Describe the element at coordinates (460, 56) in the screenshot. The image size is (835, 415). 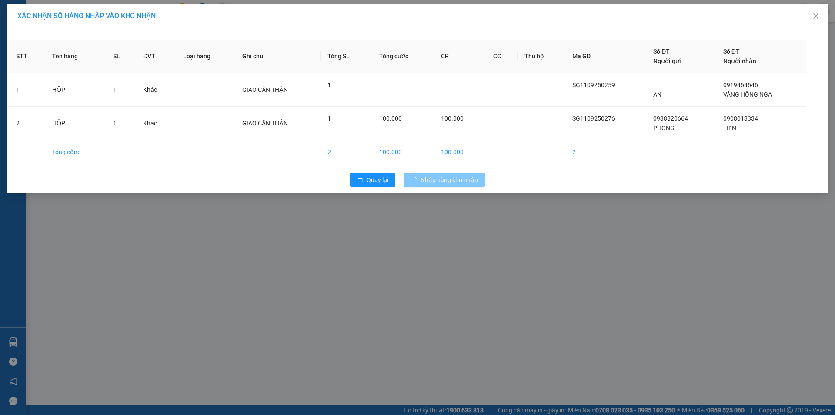
I see `th: CR` at that location.